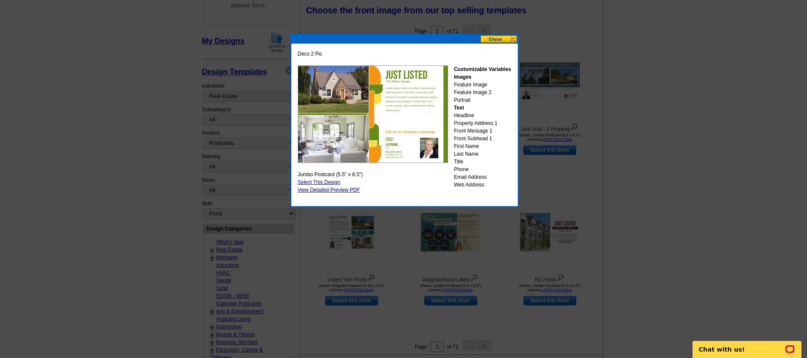  I want to click on div: Feature Image Feature Image 2 Portrait Headline Property Address 1 Front Message 1 Front Subhead ..., so click(482, 127).